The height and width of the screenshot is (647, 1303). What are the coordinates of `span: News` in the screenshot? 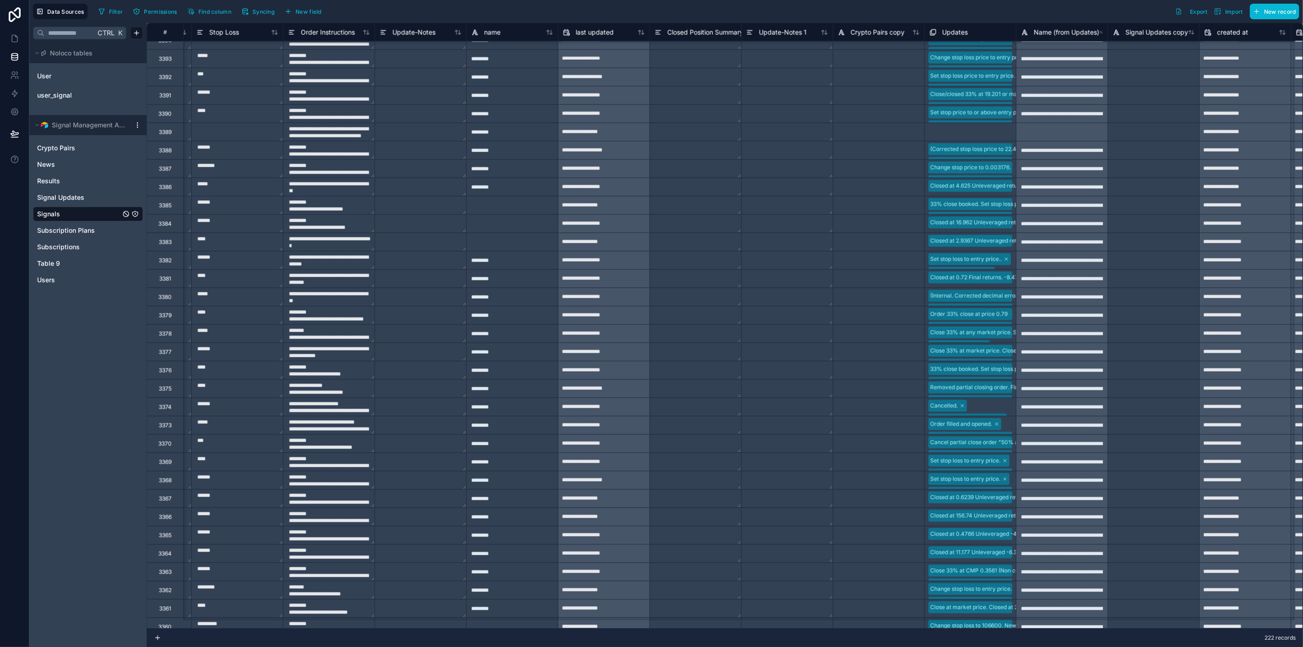 It's located at (46, 164).